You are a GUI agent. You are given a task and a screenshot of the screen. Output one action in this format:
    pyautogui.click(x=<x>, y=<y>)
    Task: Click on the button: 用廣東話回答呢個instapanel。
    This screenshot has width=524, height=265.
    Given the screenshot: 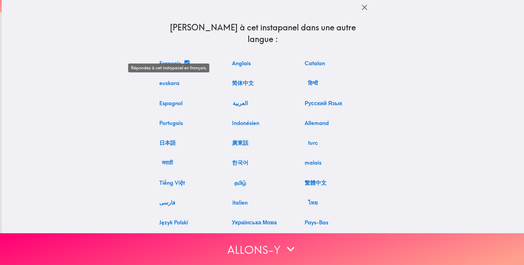 What is the action you would take?
    pyautogui.click(x=240, y=142)
    